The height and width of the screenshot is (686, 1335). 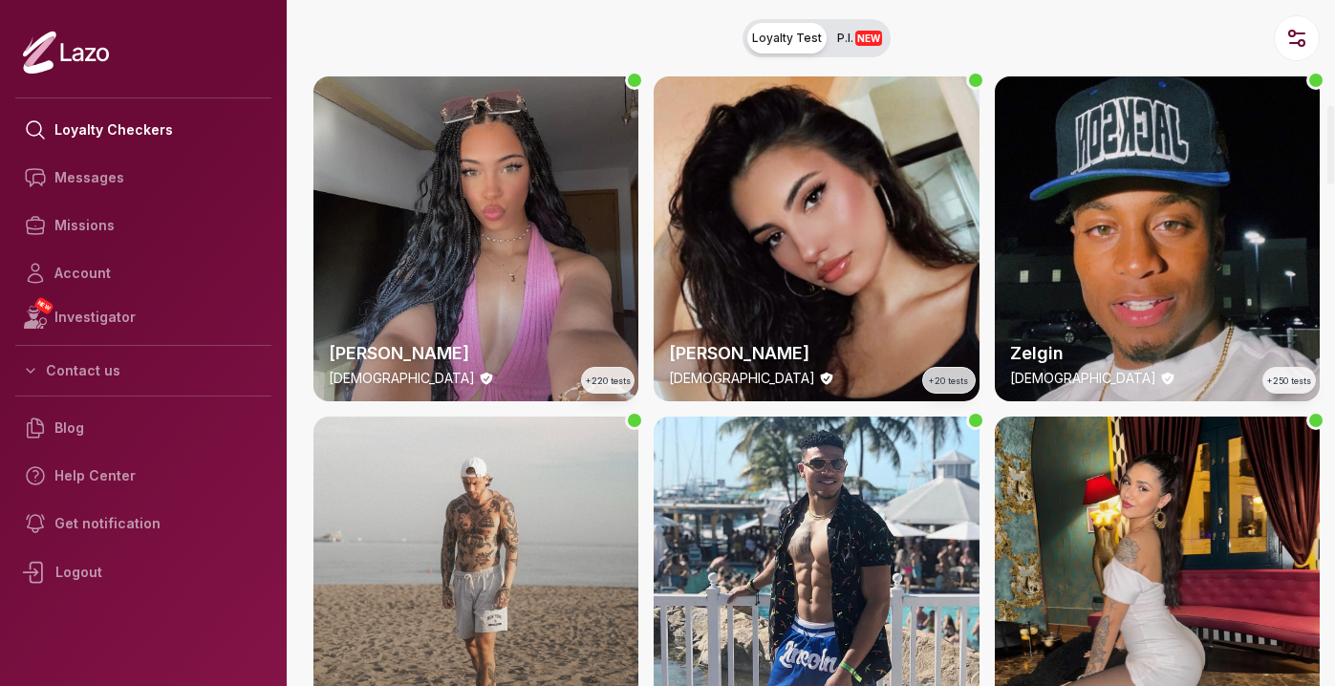 I want to click on a: Messages, so click(x=143, y=178).